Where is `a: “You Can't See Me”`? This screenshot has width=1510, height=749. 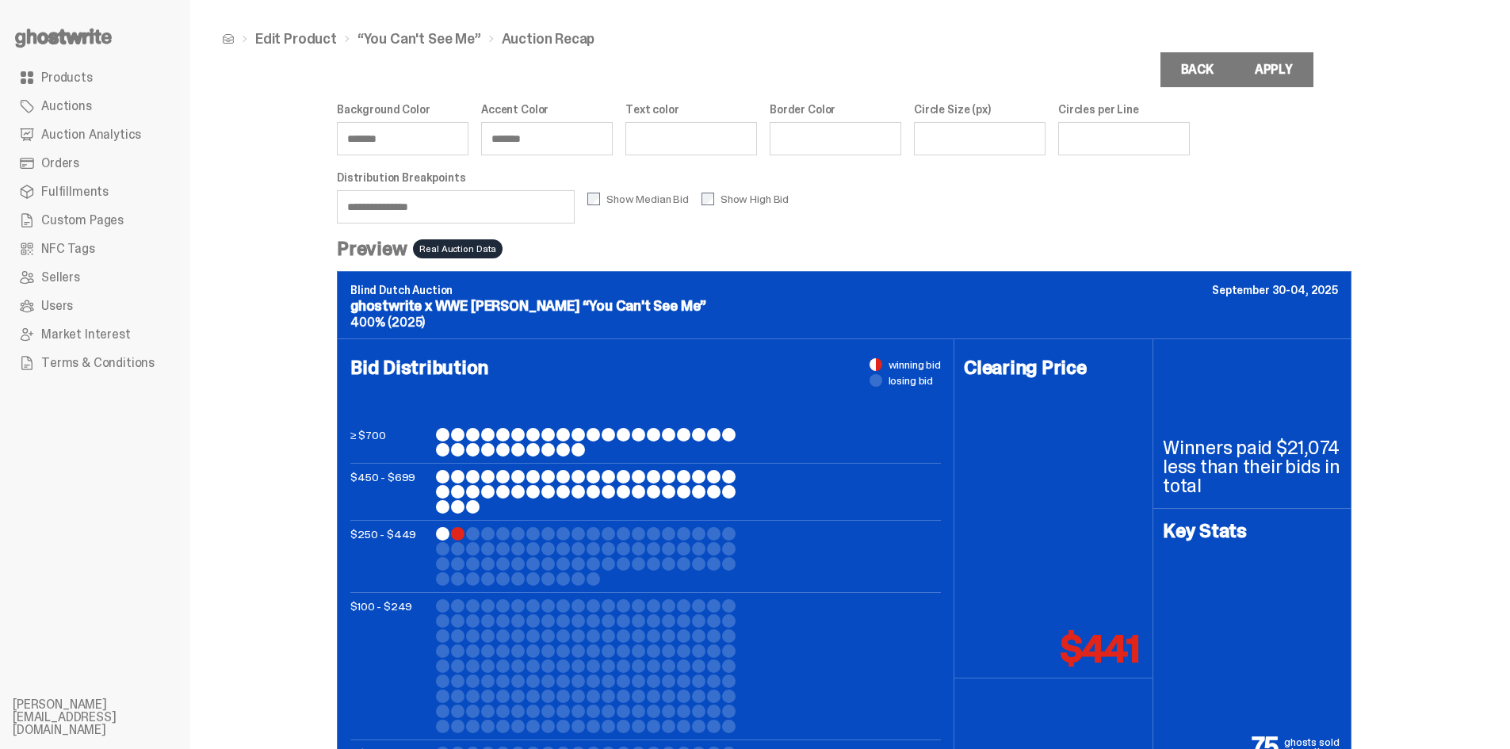
a: “You Can't See Me” is located at coordinates (419, 39).